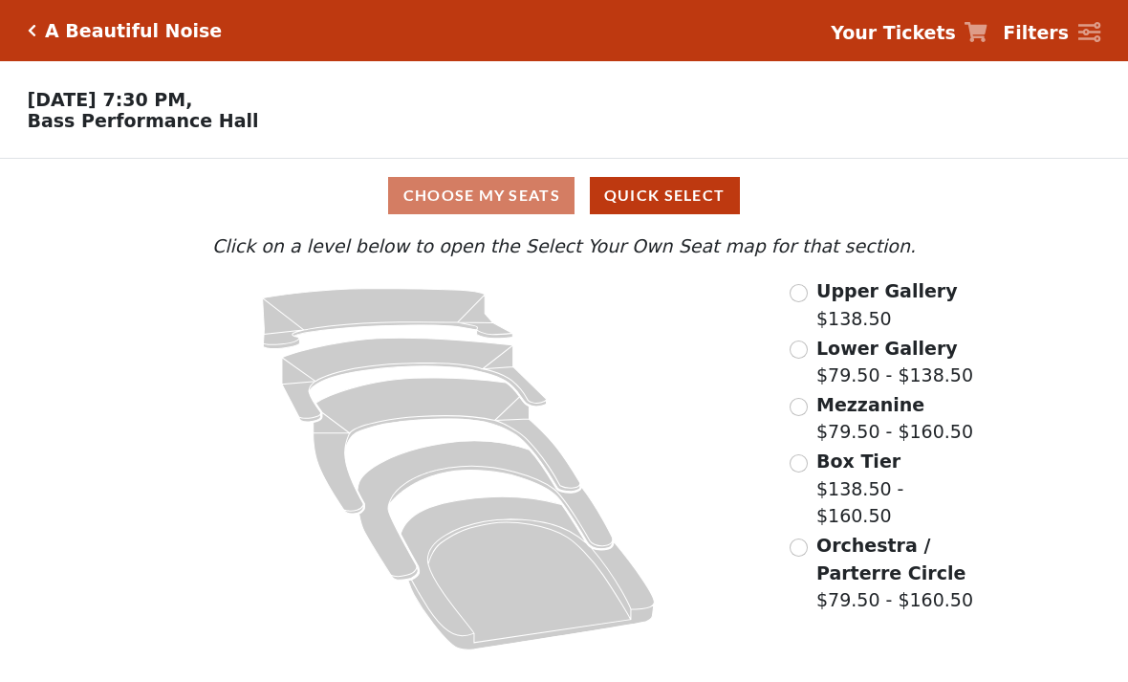  Describe the element at coordinates (1052, 33) in the screenshot. I see `a: Filters` at that location.